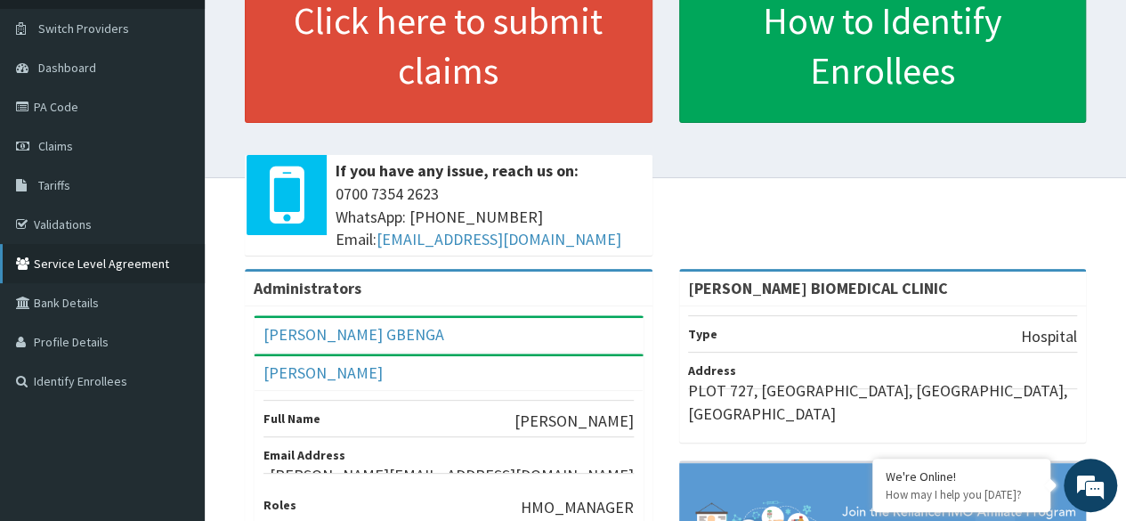 The width and height of the screenshot is (1126, 521). I want to click on b: Address, so click(712, 370).